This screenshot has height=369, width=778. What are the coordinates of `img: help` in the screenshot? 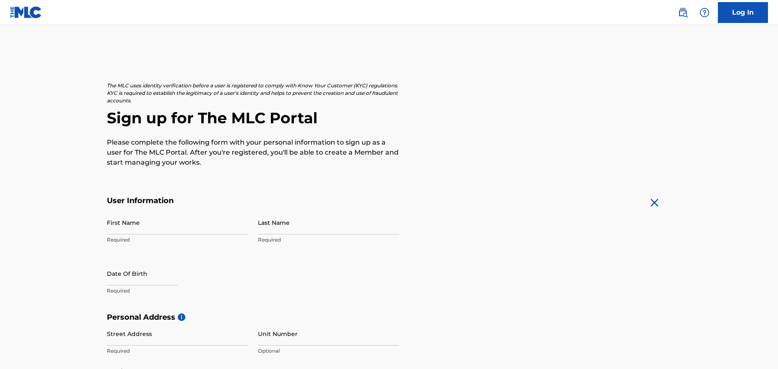 It's located at (705, 13).